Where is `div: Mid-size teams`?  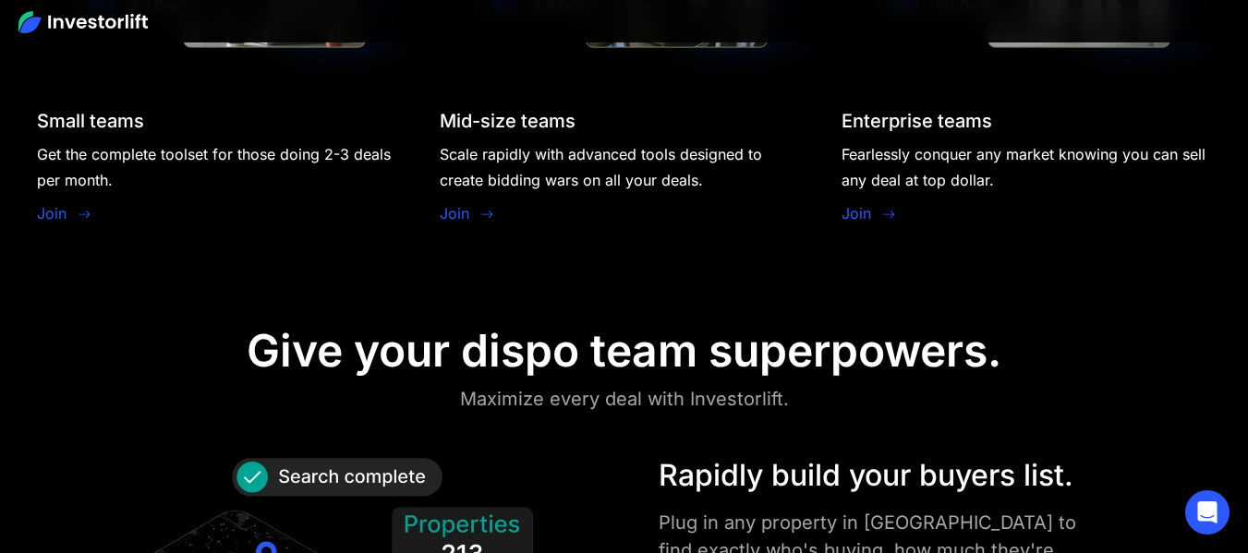
div: Mid-size teams is located at coordinates (507, 121).